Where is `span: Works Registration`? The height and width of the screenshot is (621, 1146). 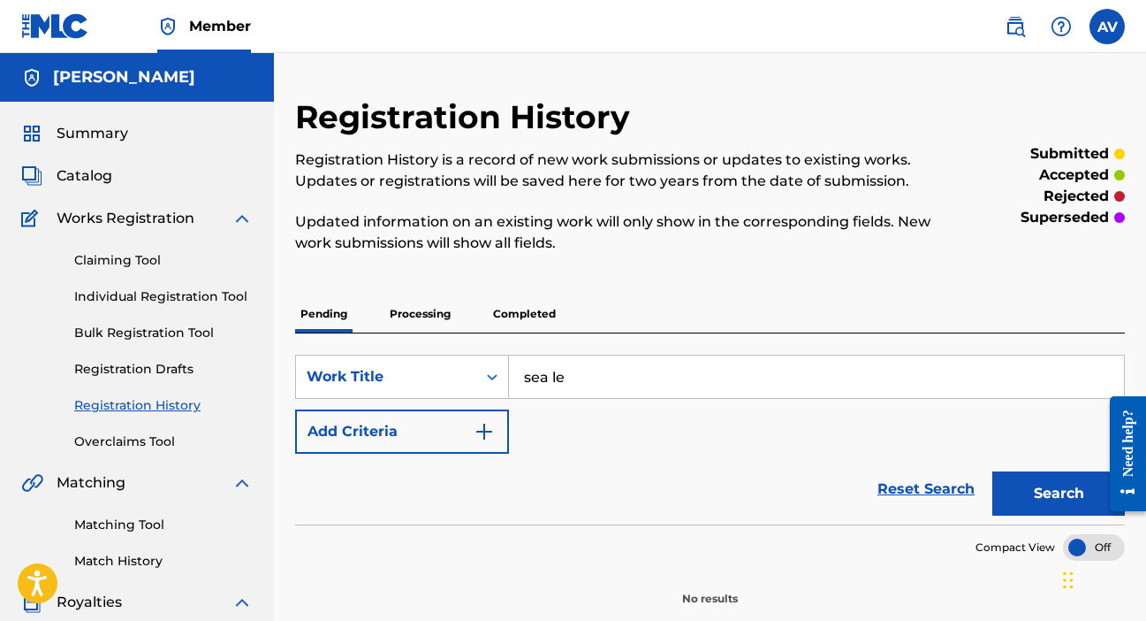
span: Works Registration is located at coordinates (126, 218).